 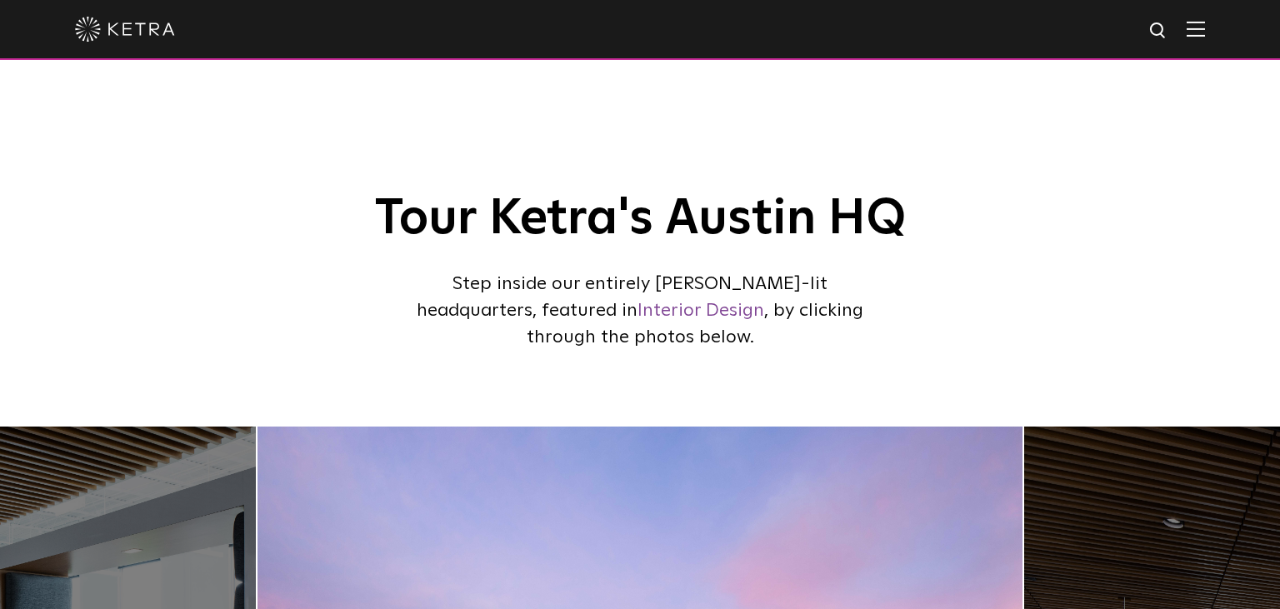 What do you see at coordinates (1196, 28) in the screenshot?
I see `img: Hamburger%20Nav.svg` at bounding box center [1196, 28].